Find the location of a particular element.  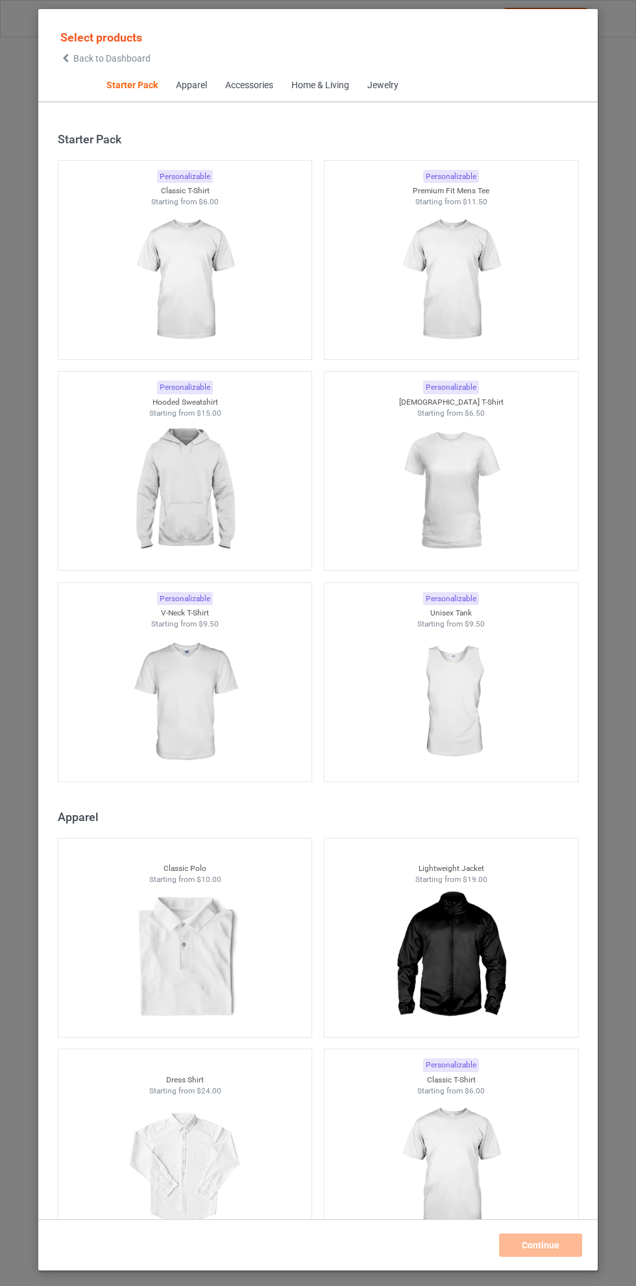

div: Accessories is located at coordinates (248, 86).